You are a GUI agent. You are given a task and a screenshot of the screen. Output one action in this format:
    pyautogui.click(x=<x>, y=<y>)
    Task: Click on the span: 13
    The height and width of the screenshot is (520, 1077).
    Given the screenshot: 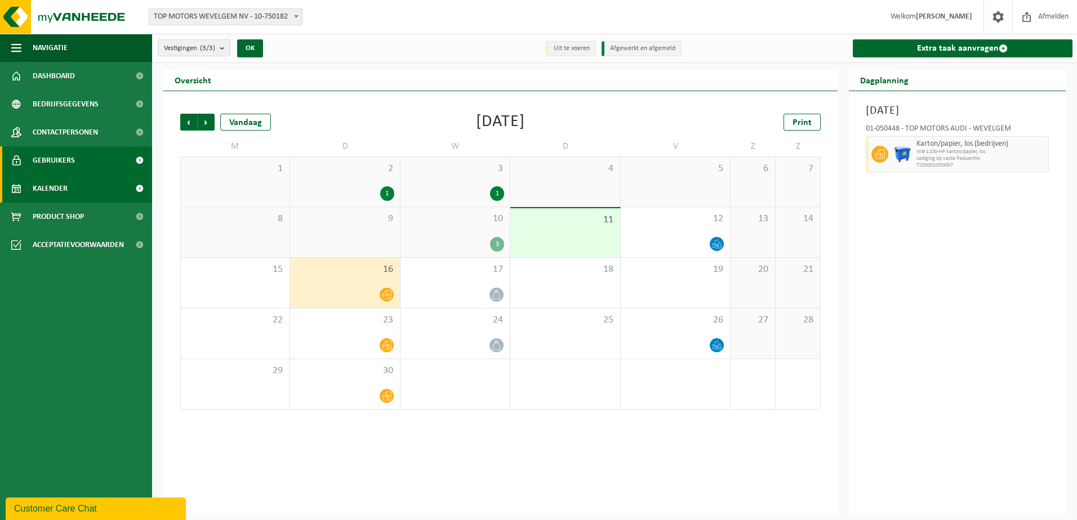 What is the action you would take?
    pyautogui.click(x=753, y=219)
    